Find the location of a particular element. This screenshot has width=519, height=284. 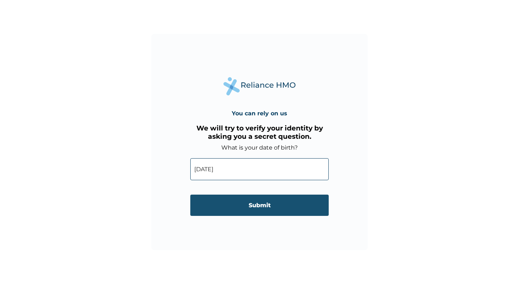

h4: You can rely on us is located at coordinates (260, 113).